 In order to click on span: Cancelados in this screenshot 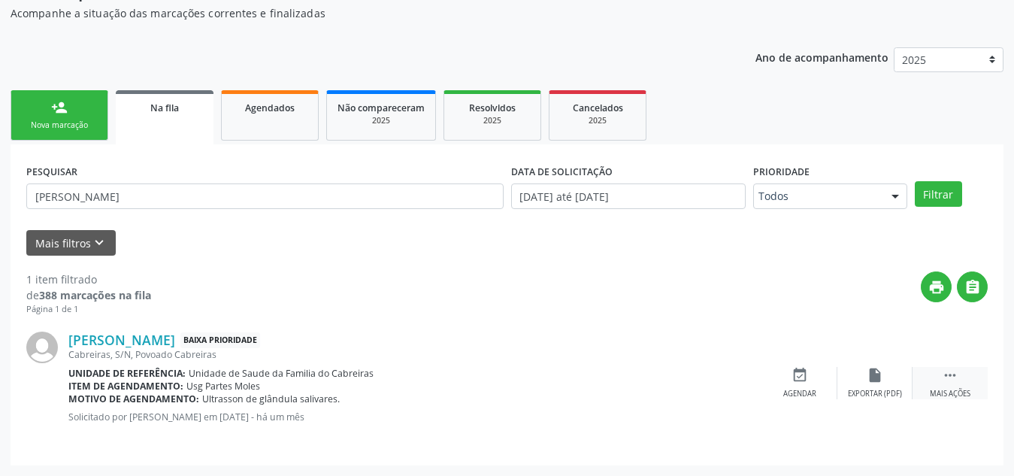, I will do `click(597, 107)`.